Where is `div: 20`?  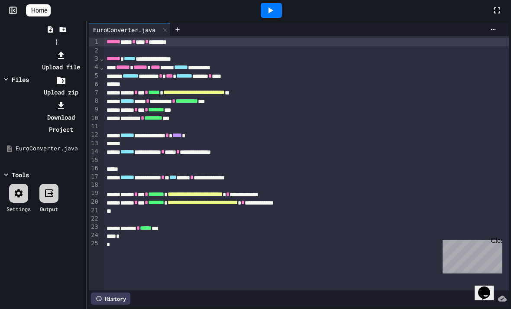
div: 20 is located at coordinates (94, 202).